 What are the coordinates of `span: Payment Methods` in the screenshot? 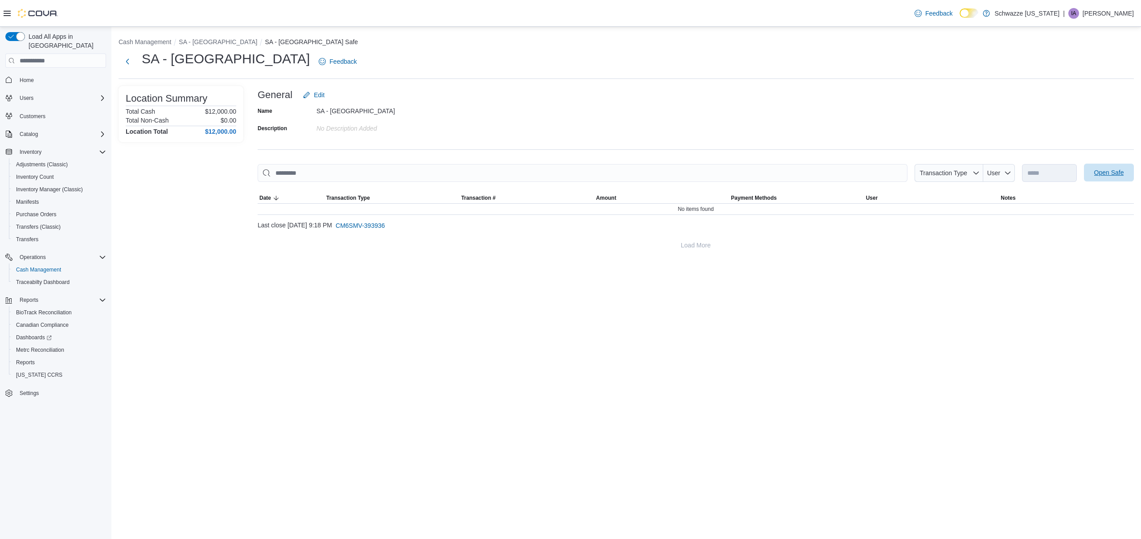 It's located at (754, 198).